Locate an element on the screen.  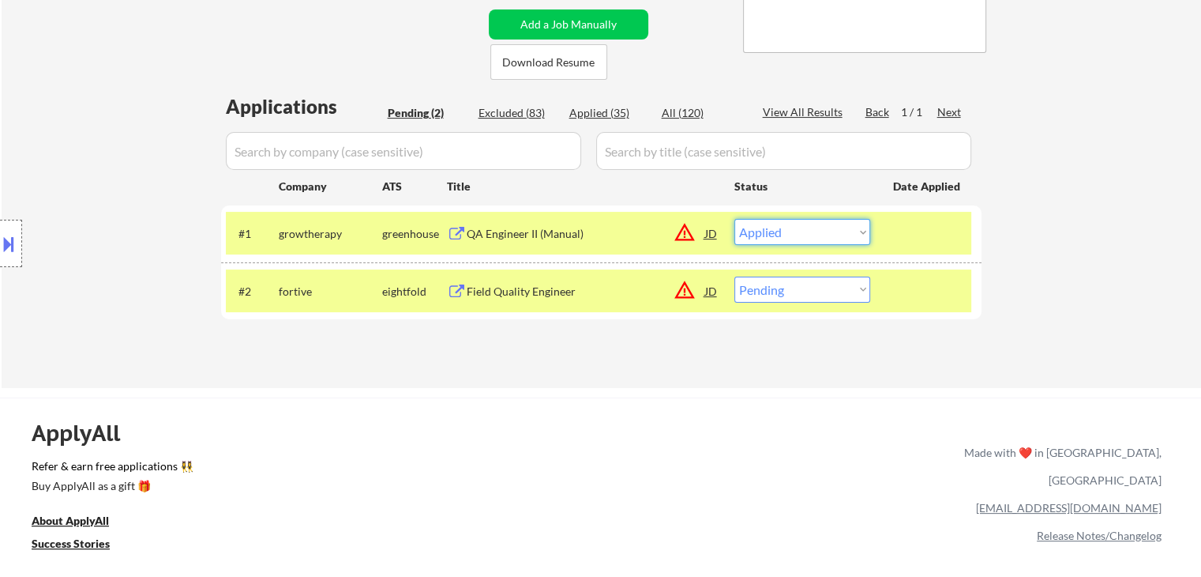
a: Refer & earn free applications 👯‍♀️ is located at coordinates (333, 468).